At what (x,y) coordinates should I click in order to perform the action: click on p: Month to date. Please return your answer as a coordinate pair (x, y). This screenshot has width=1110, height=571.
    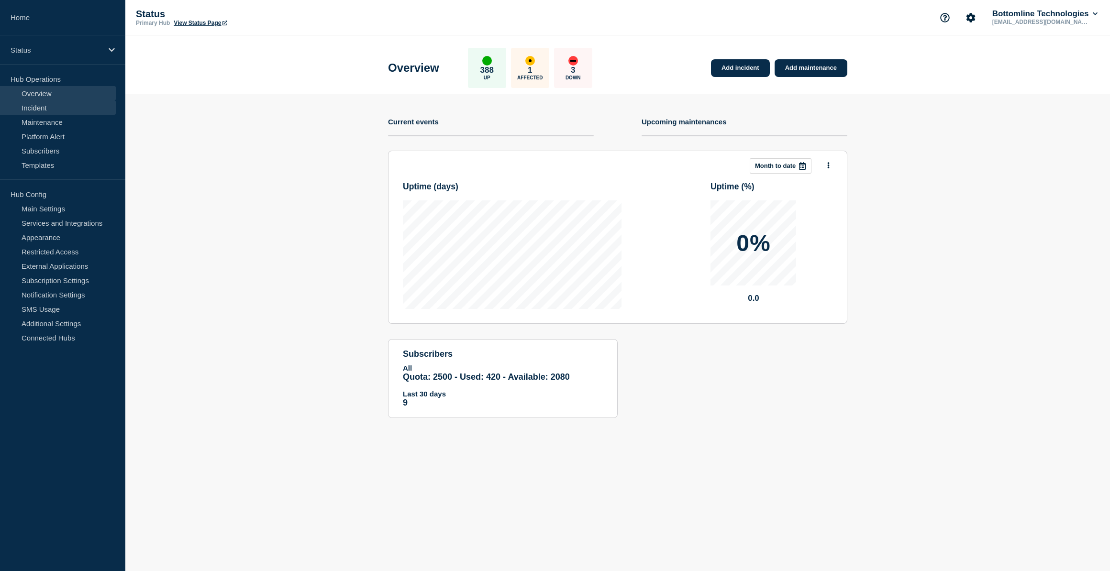
    Looking at the image, I should click on (775, 166).